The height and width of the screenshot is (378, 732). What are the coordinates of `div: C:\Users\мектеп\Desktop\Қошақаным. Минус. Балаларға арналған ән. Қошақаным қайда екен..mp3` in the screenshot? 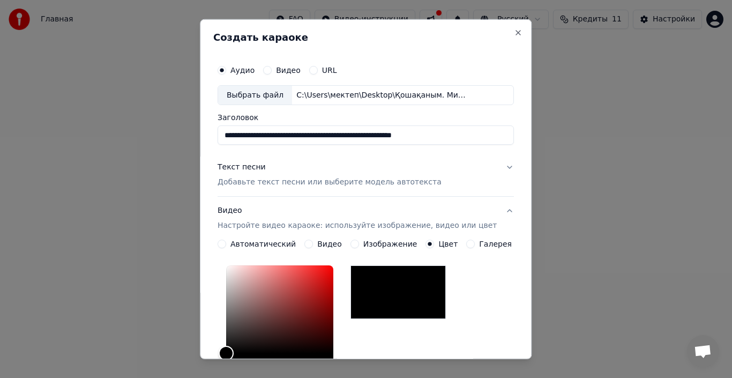 It's located at (383, 95).